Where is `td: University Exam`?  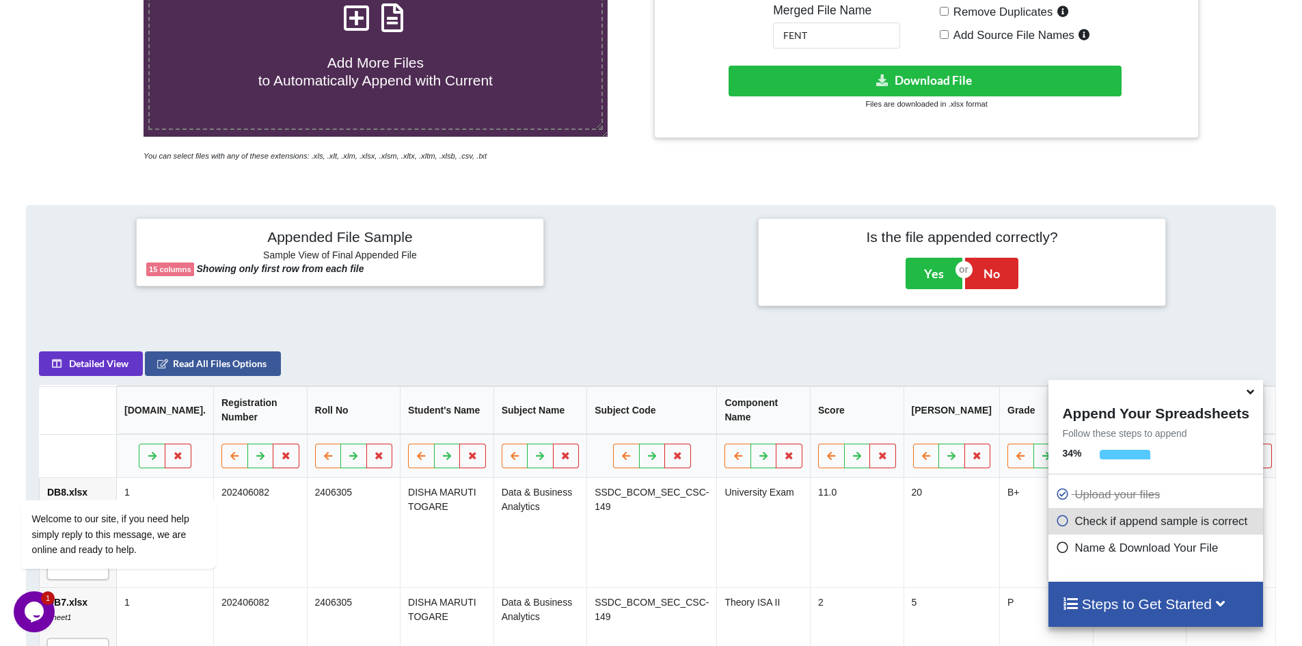 td: University Exam is located at coordinates (763, 532).